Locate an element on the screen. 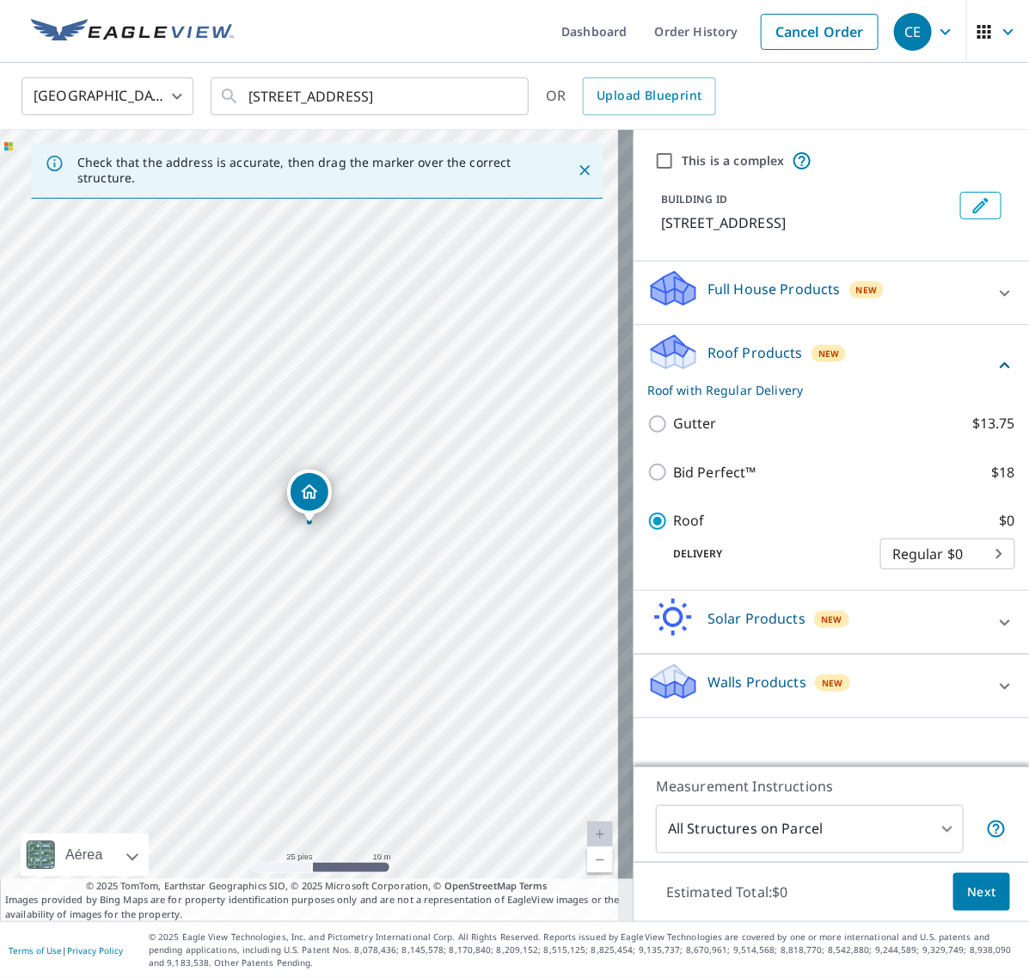 This screenshot has height=978, width=1029. p: $0 is located at coordinates (1008, 520).